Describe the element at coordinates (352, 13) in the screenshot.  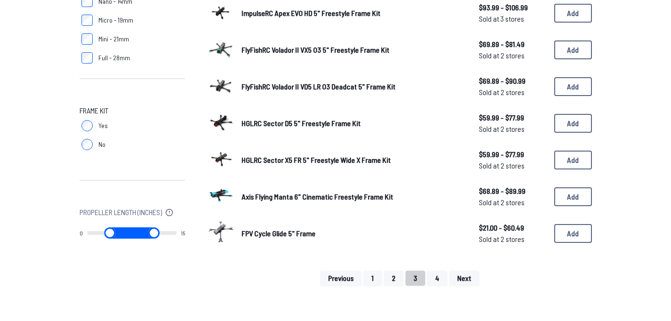
I see `a: ImpulseRC Apex EVO HD 5" Freestyle Frame Kit` at that location.